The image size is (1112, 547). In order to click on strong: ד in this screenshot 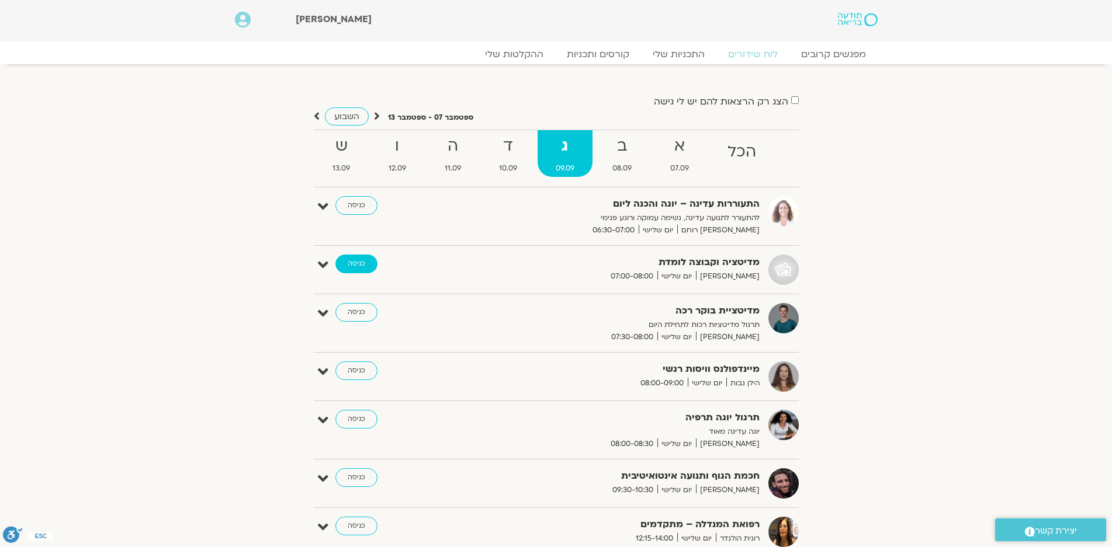, I will do `click(508, 146)`.